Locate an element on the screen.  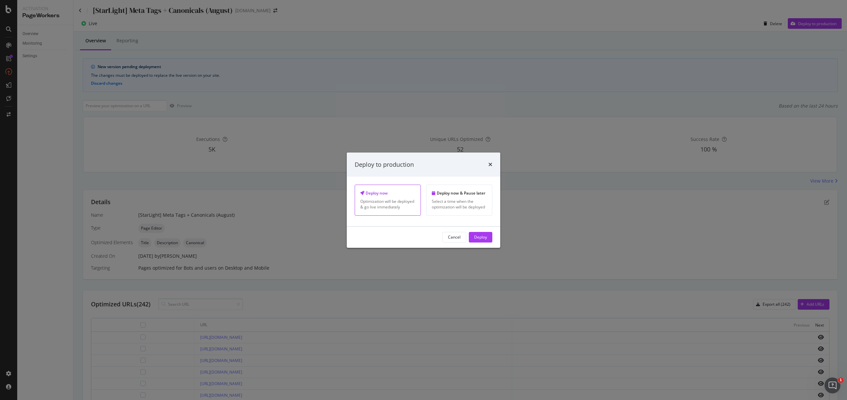
div: Deploy to production is located at coordinates (384, 164).